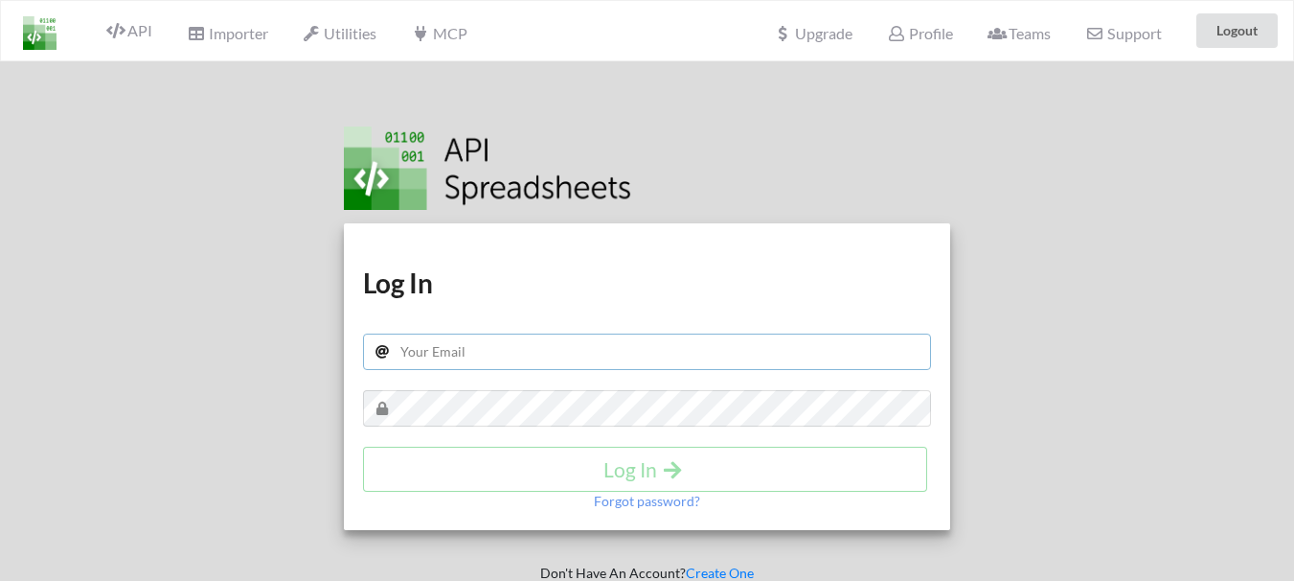  What do you see at coordinates (647, 283) in the screenshot?
I see `h1: Log In` at bounding box center [647, 283].